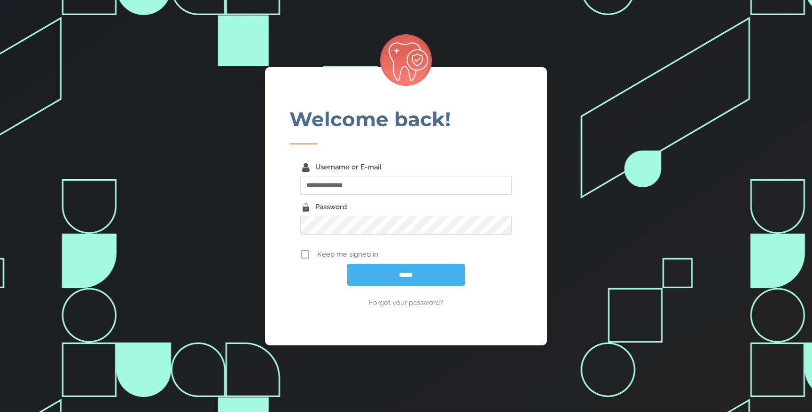 Image resolution: width=812 pixels, height=412 pixels. I want to click on img: Checkdent_DP, so click(406, 60).